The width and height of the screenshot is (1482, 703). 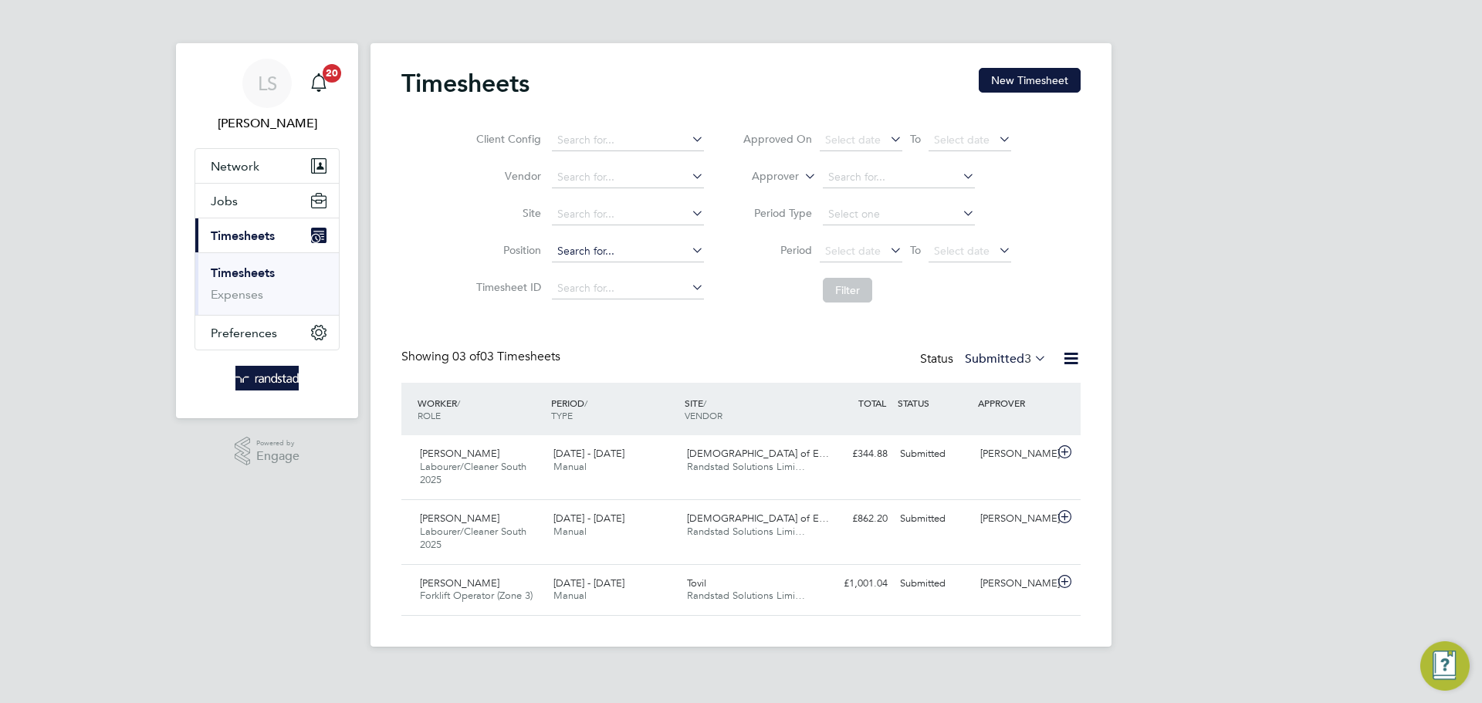 I want to click on span: Forklift Operator (Zone 3), so click(x=476, y=595).